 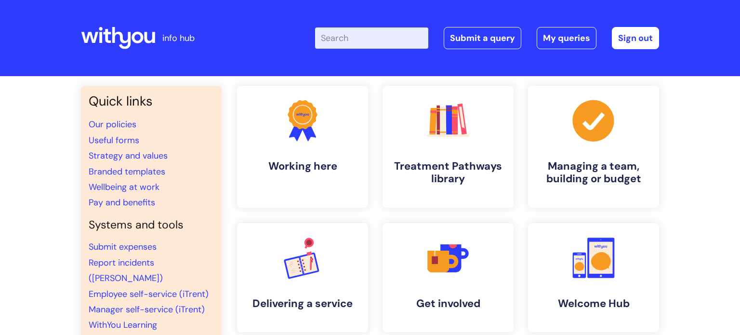 I want to click on a: WithYou Learning, so click(x=123, y=325).